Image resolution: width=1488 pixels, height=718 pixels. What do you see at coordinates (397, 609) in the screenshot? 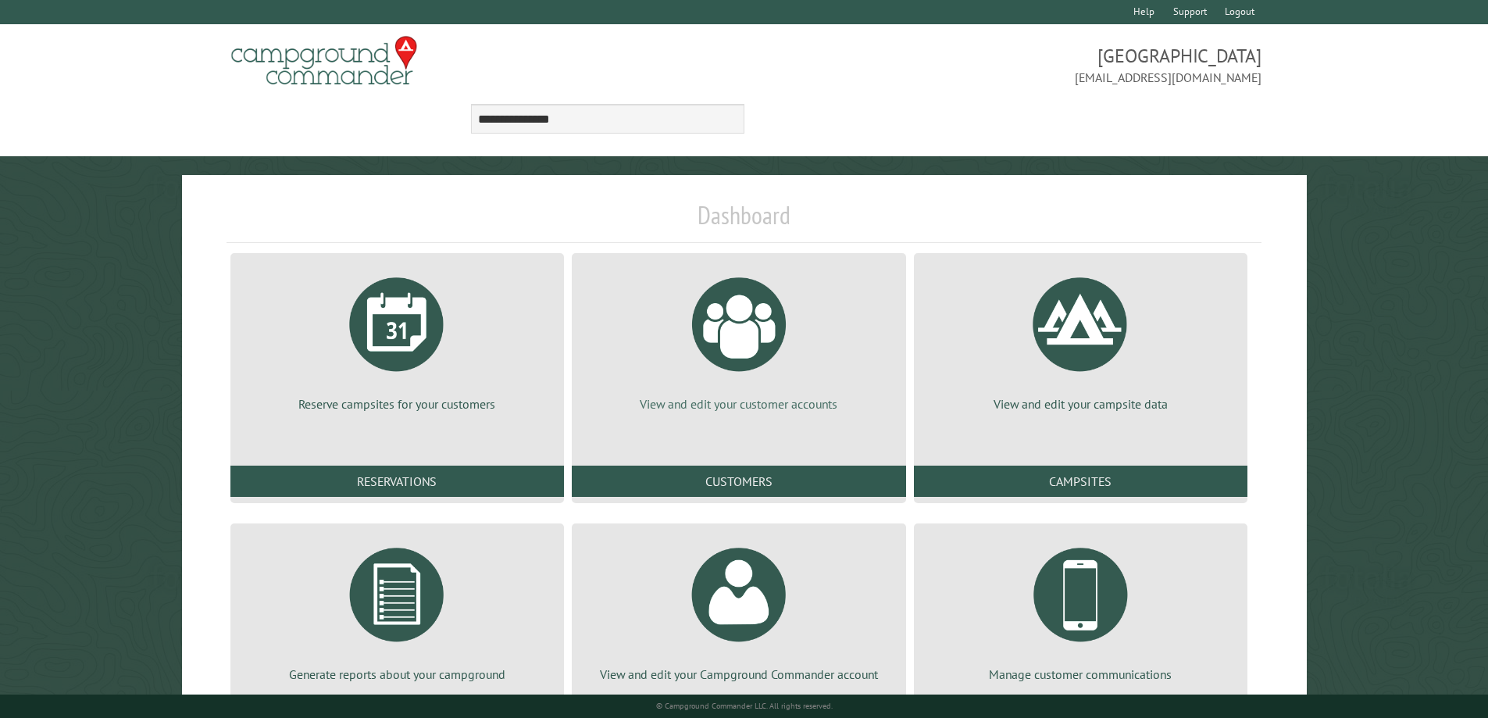
I see `a: Generate reports about your campground` at bounding box center [397, 609].